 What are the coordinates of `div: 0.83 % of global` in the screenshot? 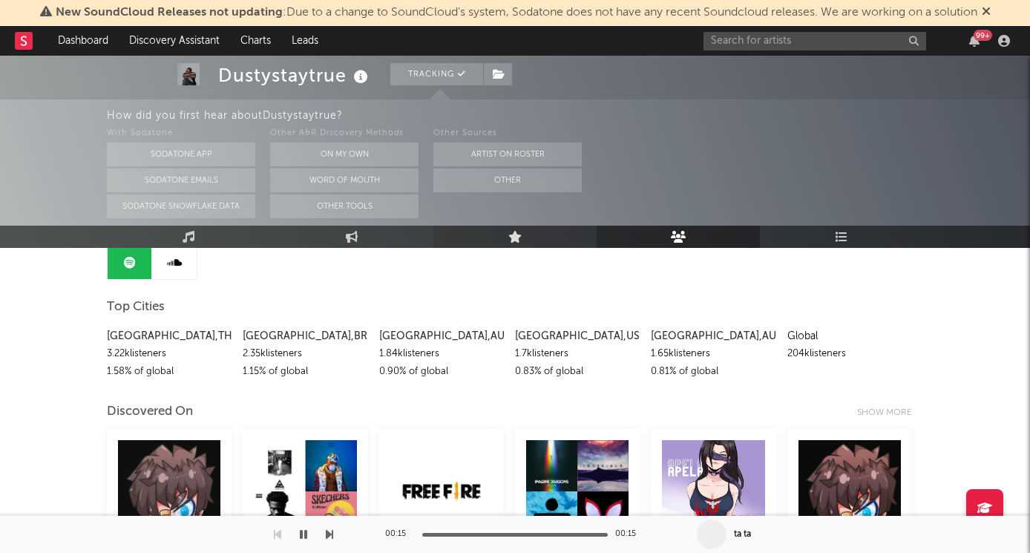 It's located at (577, 372).